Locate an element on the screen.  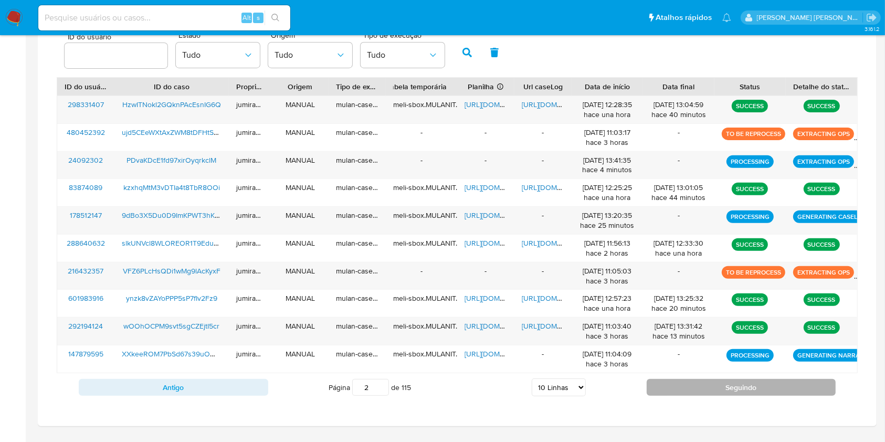
span: Atalhos rápidos is located at coordinates (683, 17).